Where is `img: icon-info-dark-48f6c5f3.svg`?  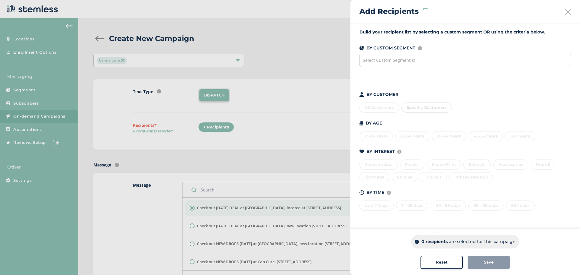 img: icon-info-dark-48f6c5f3.svg is located at coordinates (417, 242).